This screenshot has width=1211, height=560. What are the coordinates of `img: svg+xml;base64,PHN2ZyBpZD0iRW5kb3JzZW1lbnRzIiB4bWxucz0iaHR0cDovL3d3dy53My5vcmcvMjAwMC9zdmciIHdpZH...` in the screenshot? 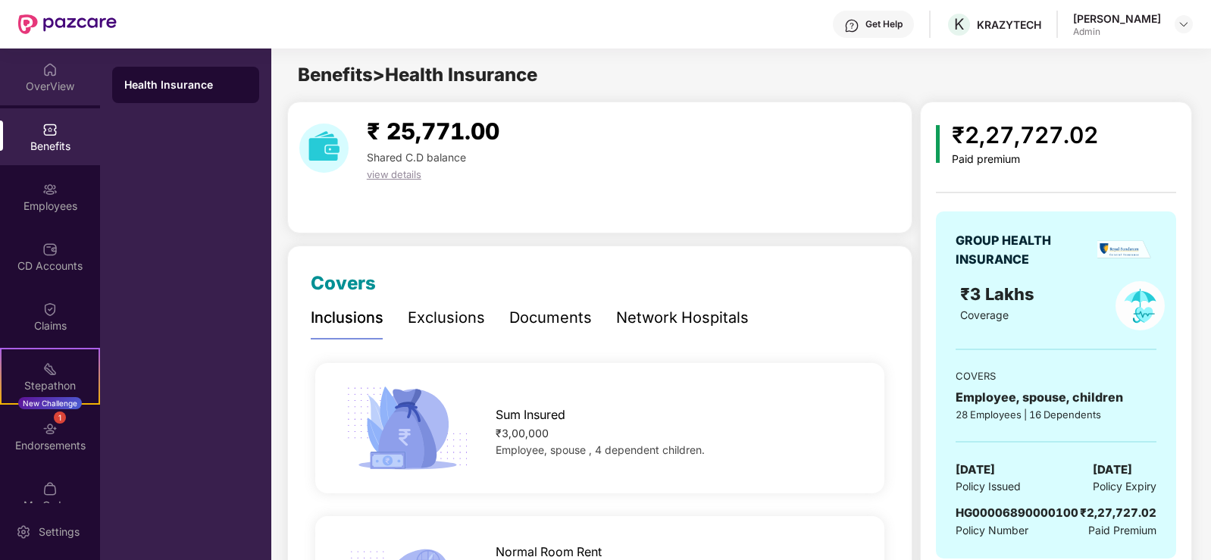 It's located at (50, 429).